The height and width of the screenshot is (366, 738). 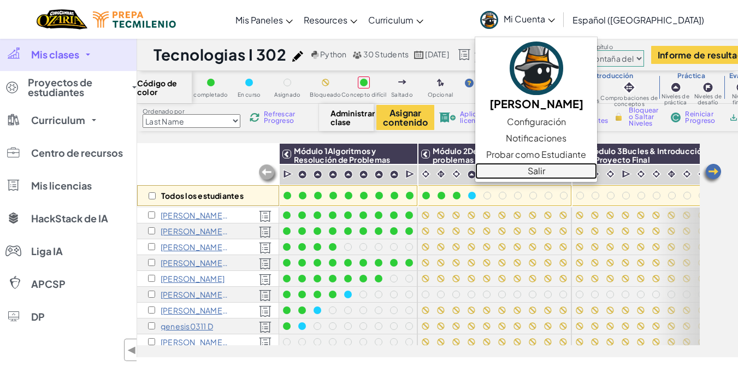 I want to click on span: Niveles de desafío, so click(x=708, y=99).